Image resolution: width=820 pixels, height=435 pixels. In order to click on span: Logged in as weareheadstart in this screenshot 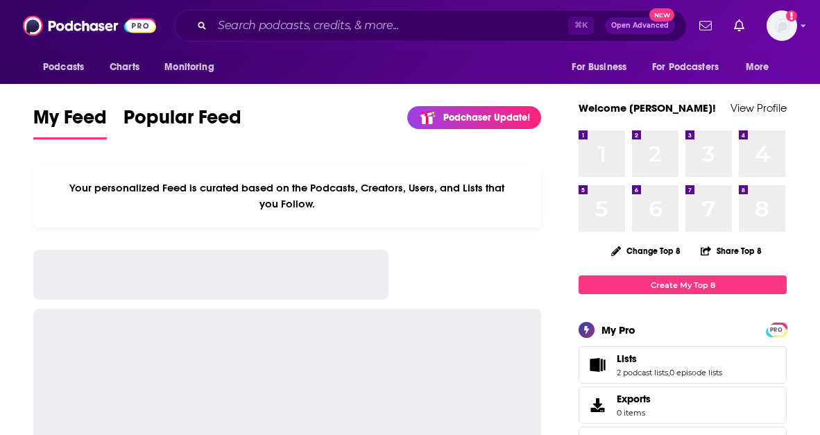, I will do `click(782, 26)`.